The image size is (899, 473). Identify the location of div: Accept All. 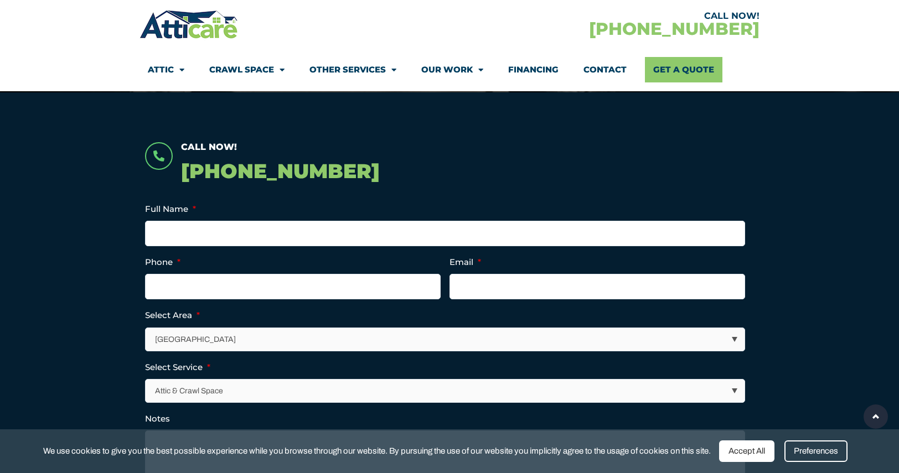
(747, 451).